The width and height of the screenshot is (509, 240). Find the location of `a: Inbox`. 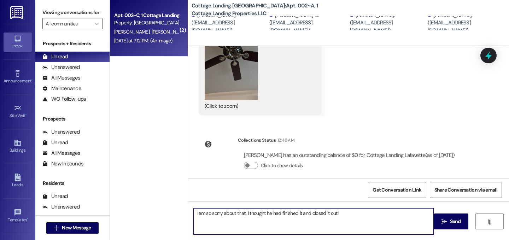

a: Inbox is located at coordinates (18, 42).